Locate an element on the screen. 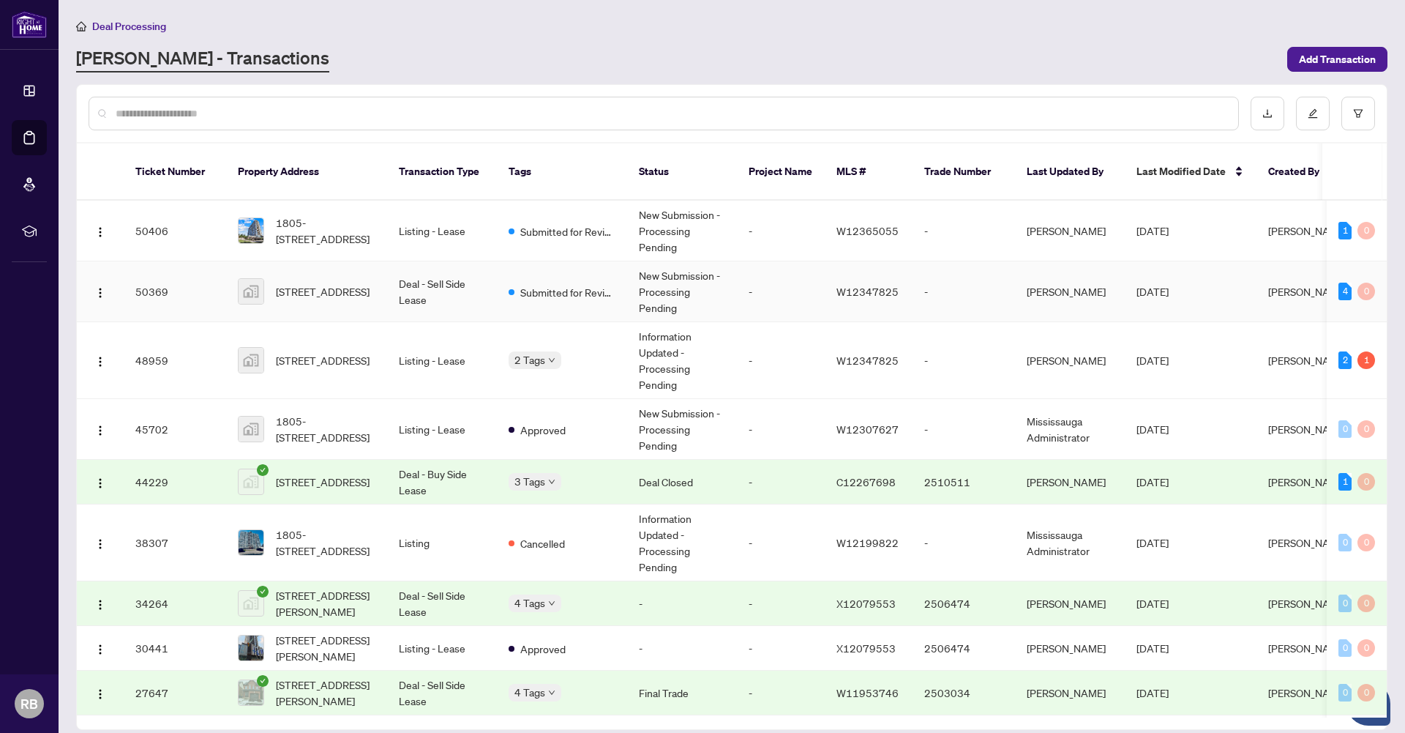 The width and height of the screenshot is (1405, 733). div: 2 is located at coordinates (1345, 360).